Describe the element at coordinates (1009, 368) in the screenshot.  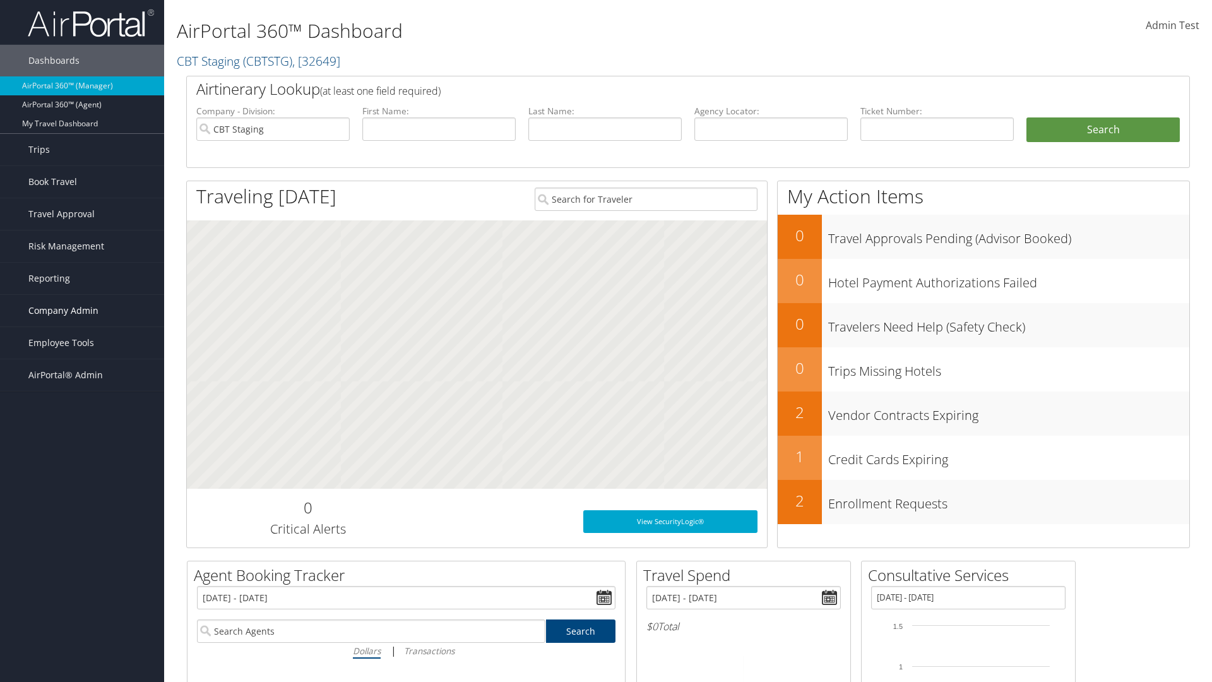
I see `h3: Trips Missing Hotels` at that location.